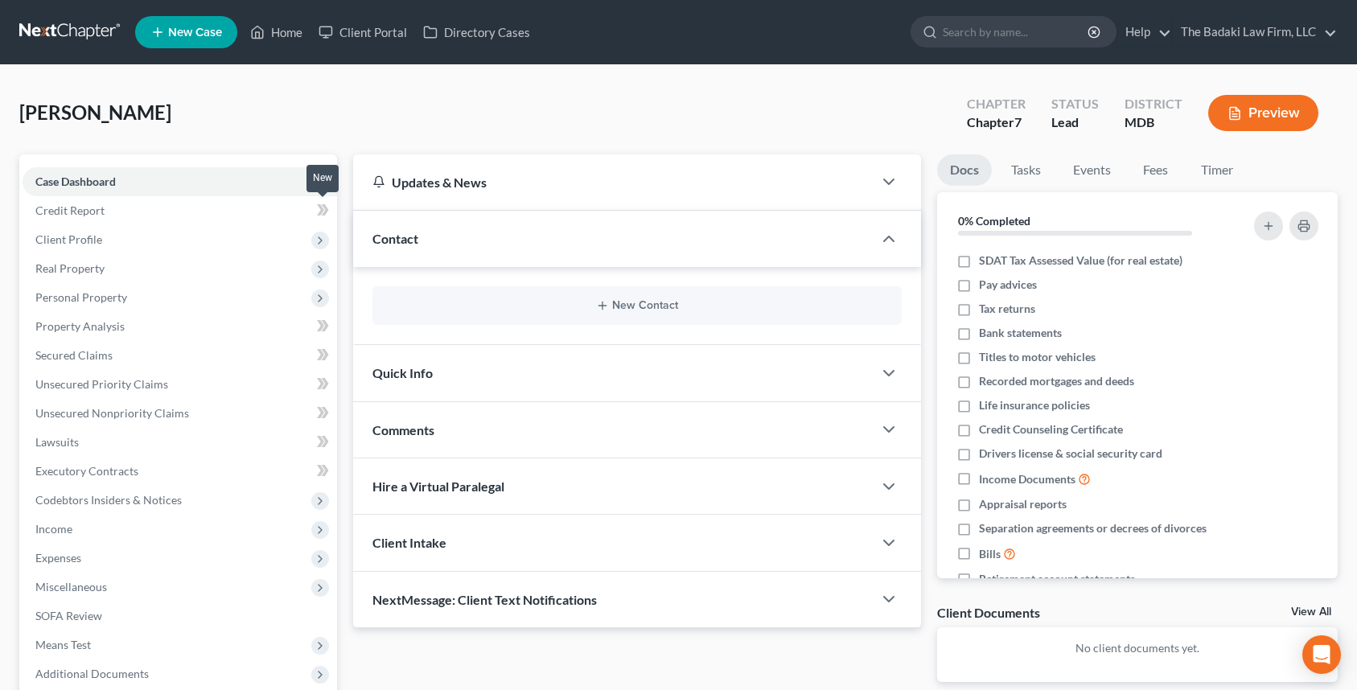 This screenshot has width=1357, height=690. Describe the element at coordinates (1144, 32) in the screenshot. I see `a: Help` at that location.